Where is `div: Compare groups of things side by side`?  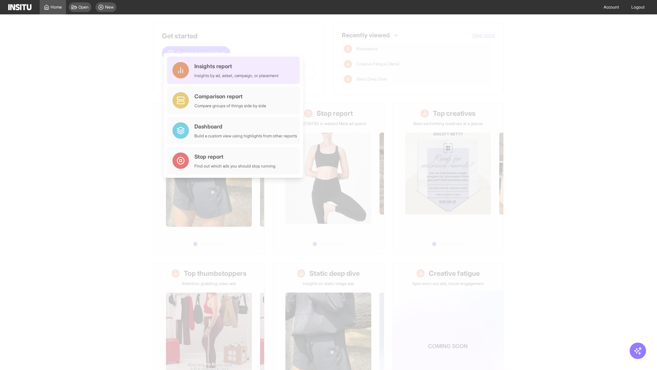
div: Compare groups of things side by side is located at coordinates (230, 106).